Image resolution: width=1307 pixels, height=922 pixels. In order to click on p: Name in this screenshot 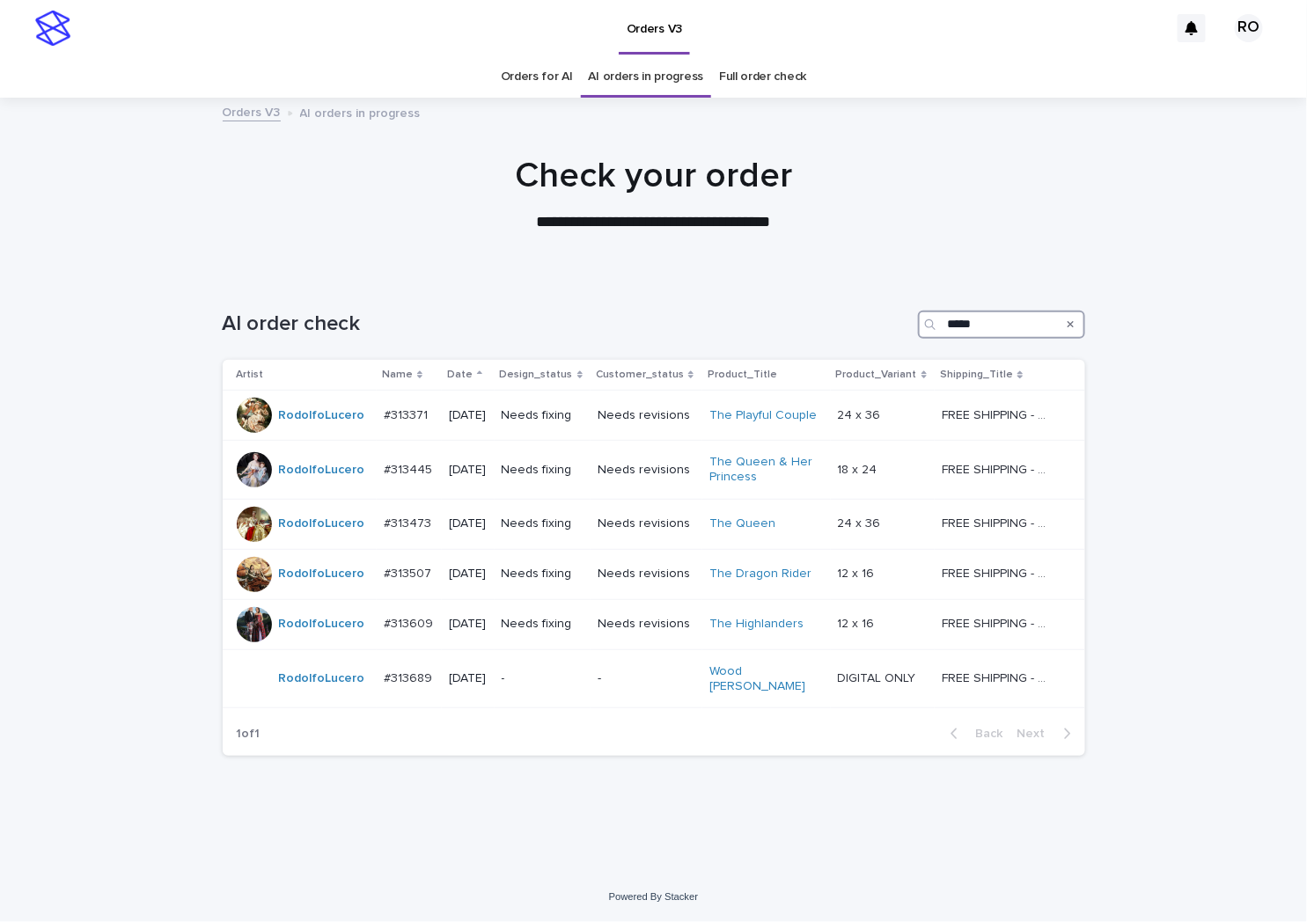, I will do `click(397, 375)`.